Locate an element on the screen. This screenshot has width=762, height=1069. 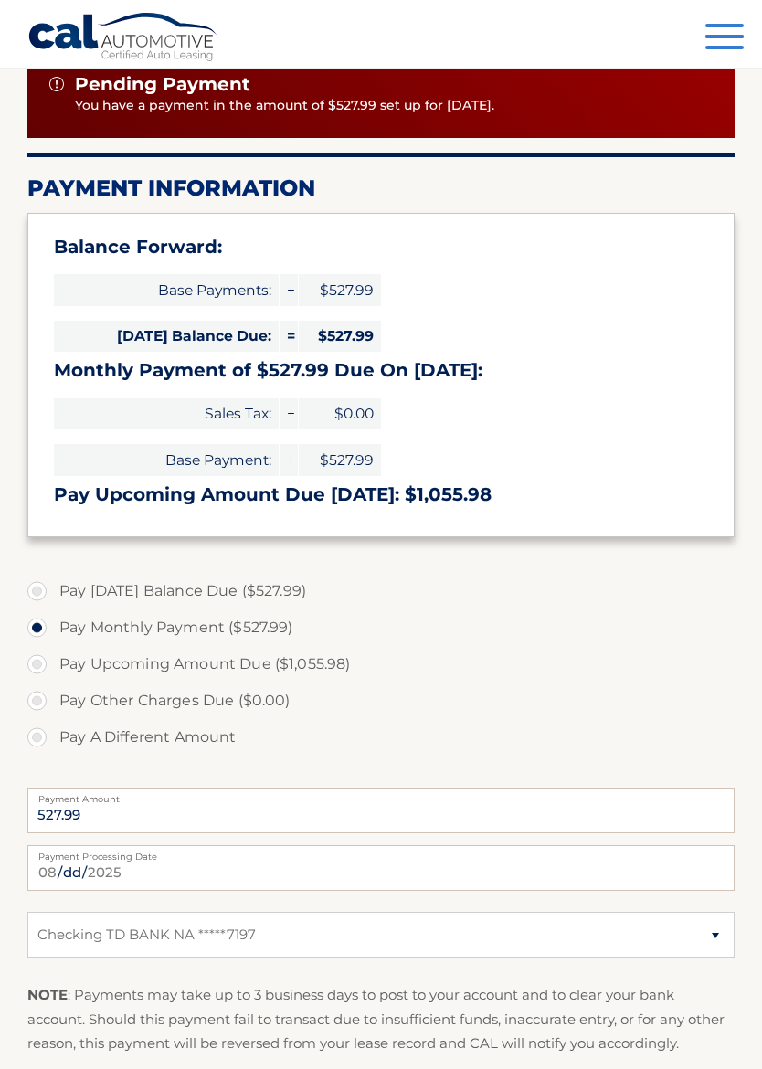
strong: NOTE is located at coordinates (47, 994).